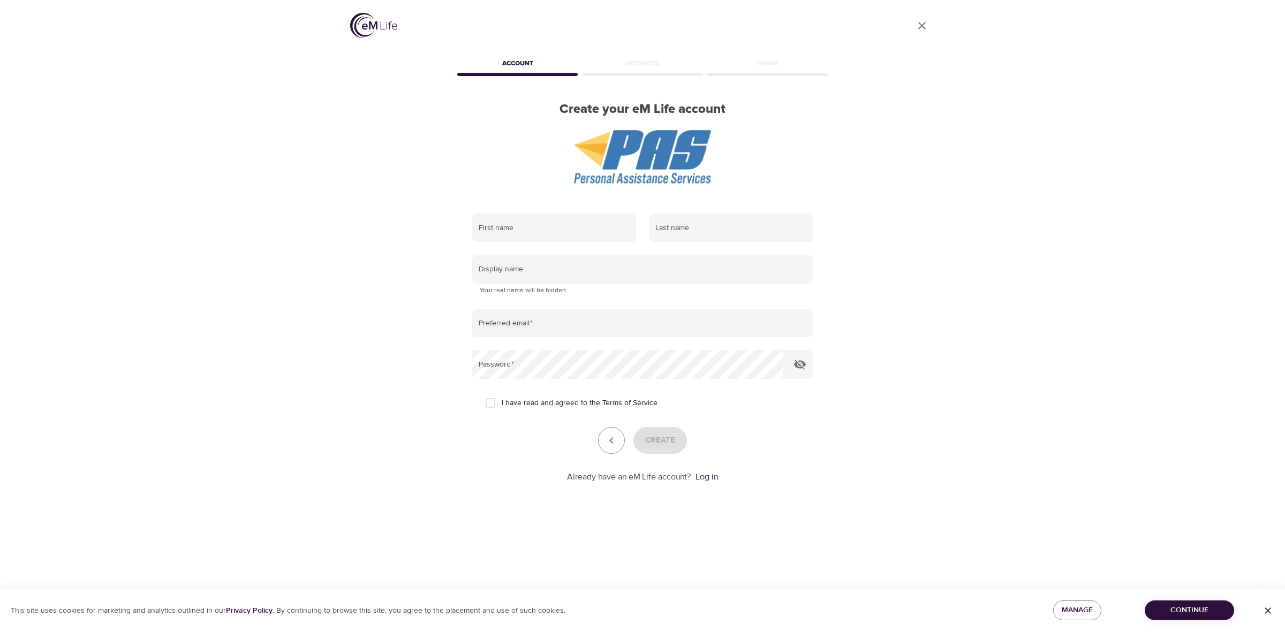 This screenshot has width=1285, height=632. What do you see at coordinates (642, 157) in the screenshot?
I see `img: PAS%20logo.png` at bounding box center [642, 157].